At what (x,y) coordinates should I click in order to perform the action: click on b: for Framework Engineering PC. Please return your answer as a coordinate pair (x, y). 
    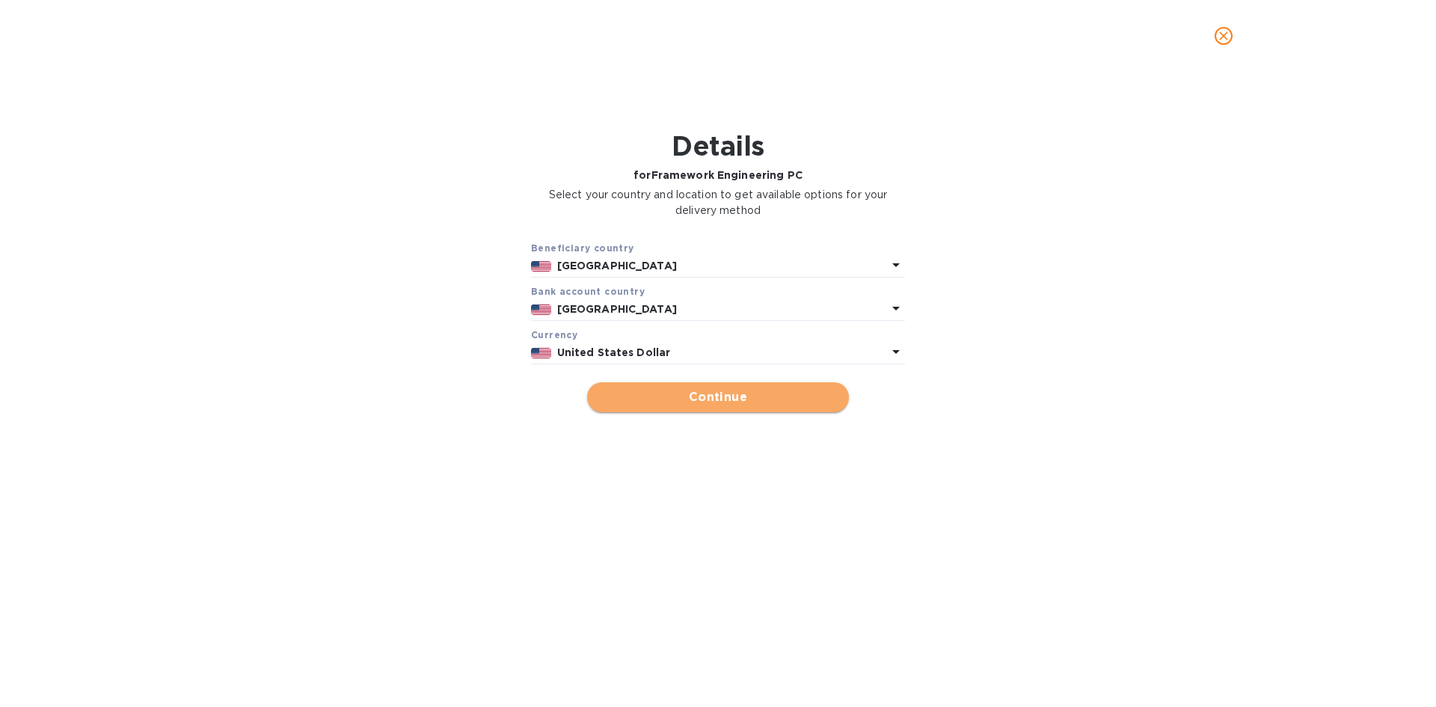
    Looking at the image, I should click on (718, 175).